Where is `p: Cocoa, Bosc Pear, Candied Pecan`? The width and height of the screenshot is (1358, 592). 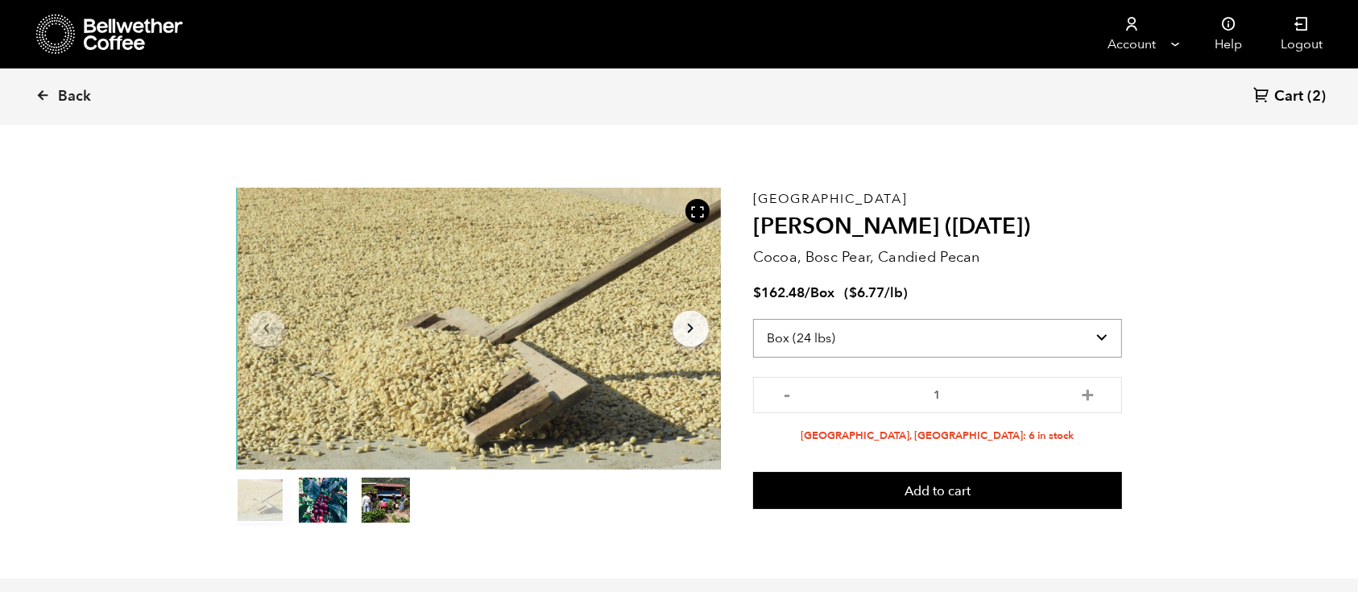 p: Cocoa, Bosc Pear, Candied Pecan is located at coordinates (937, 257).